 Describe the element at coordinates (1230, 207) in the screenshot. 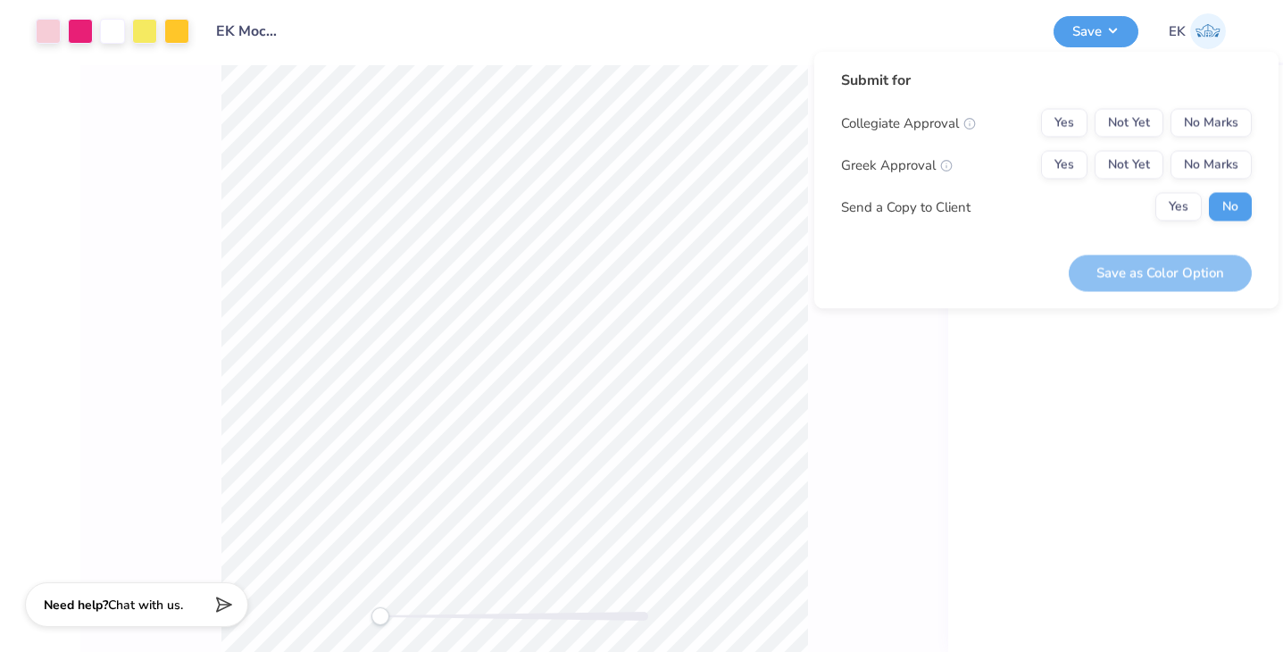

I see `button: No` at that location.